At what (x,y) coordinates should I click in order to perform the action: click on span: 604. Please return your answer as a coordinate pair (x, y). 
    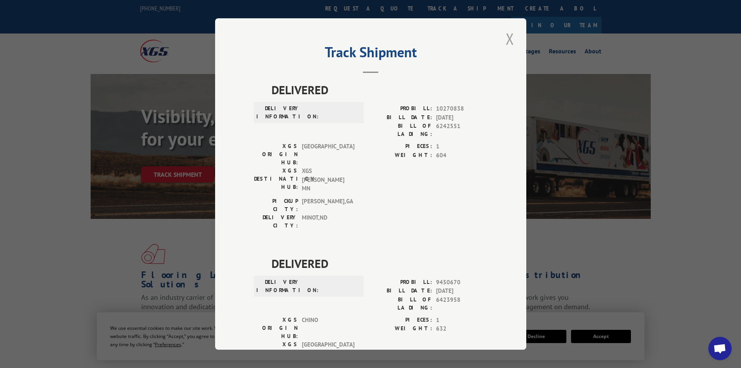
    Looking at the image, I should click on (462, 155).